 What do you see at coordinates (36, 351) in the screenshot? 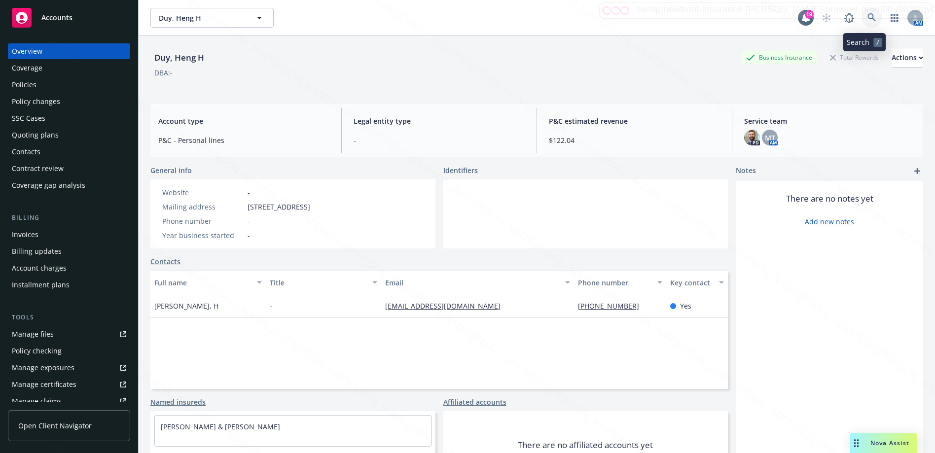
I see `div: Policy checking` at bounding box center [36, 351].